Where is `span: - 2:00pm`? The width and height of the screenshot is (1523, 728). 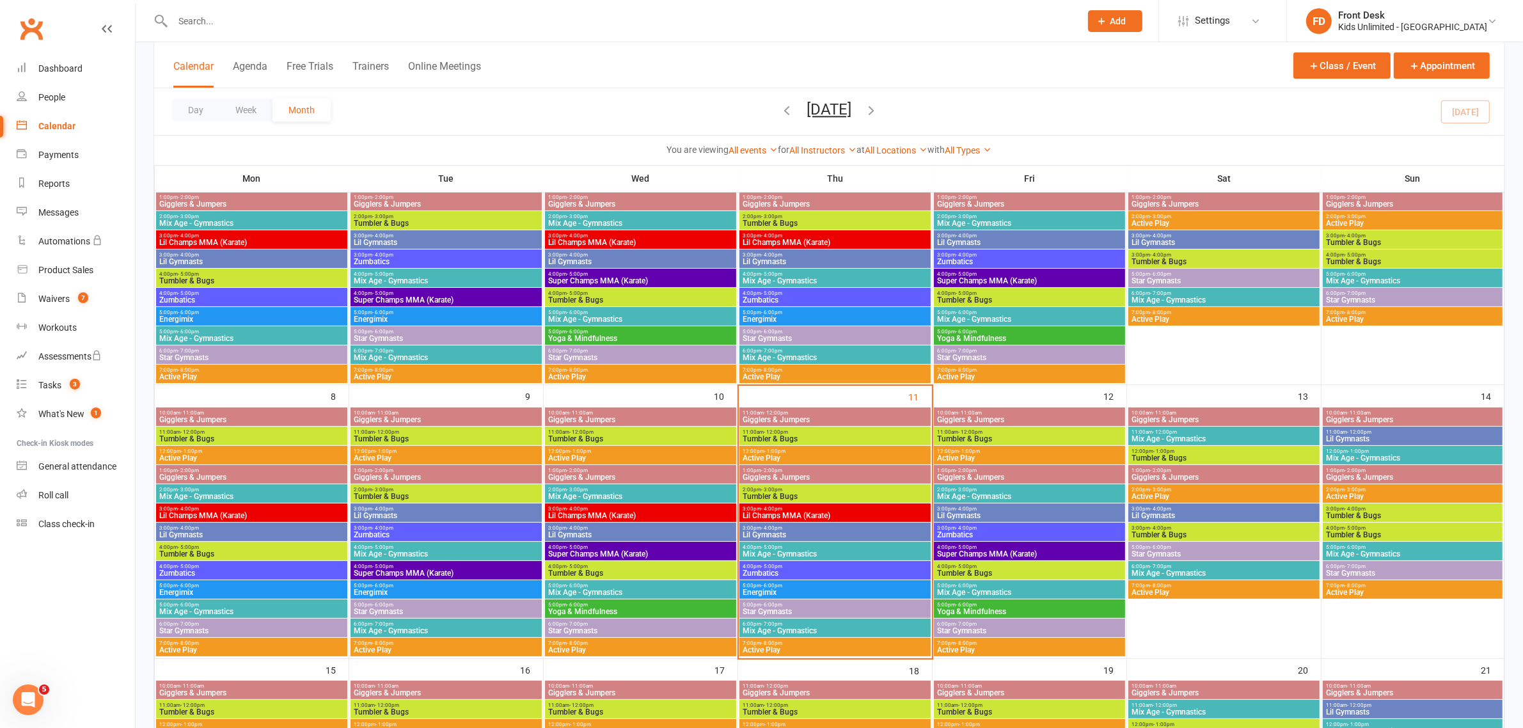
span: - 2:00pm is located at coordinates (772, 197).